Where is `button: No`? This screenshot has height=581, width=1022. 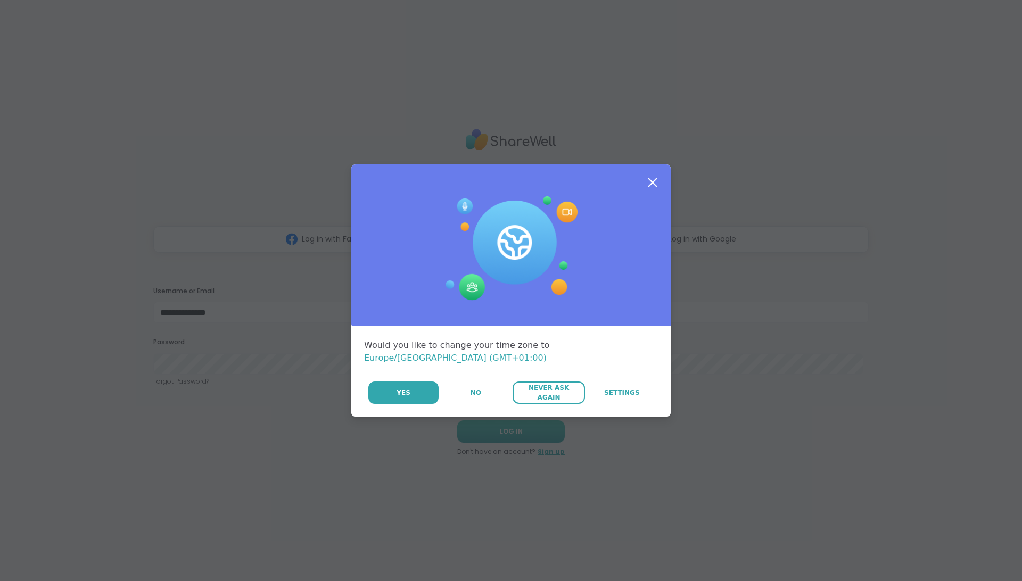
button: No is located at coordinates (475, 393).